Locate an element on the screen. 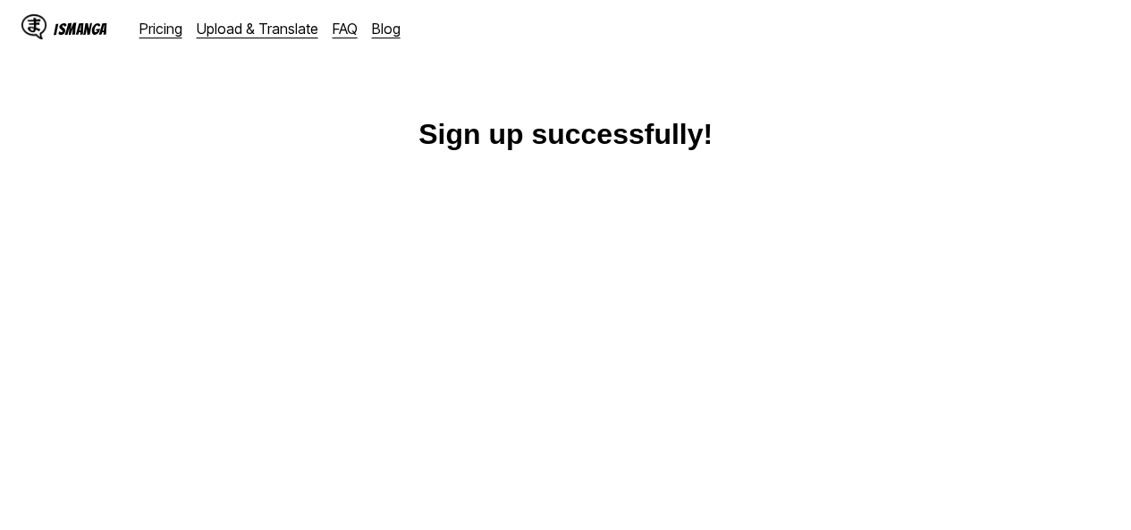 This screenshot has width=1131, height=530. img: IsManga Logo is located at coordinates (34, 27).